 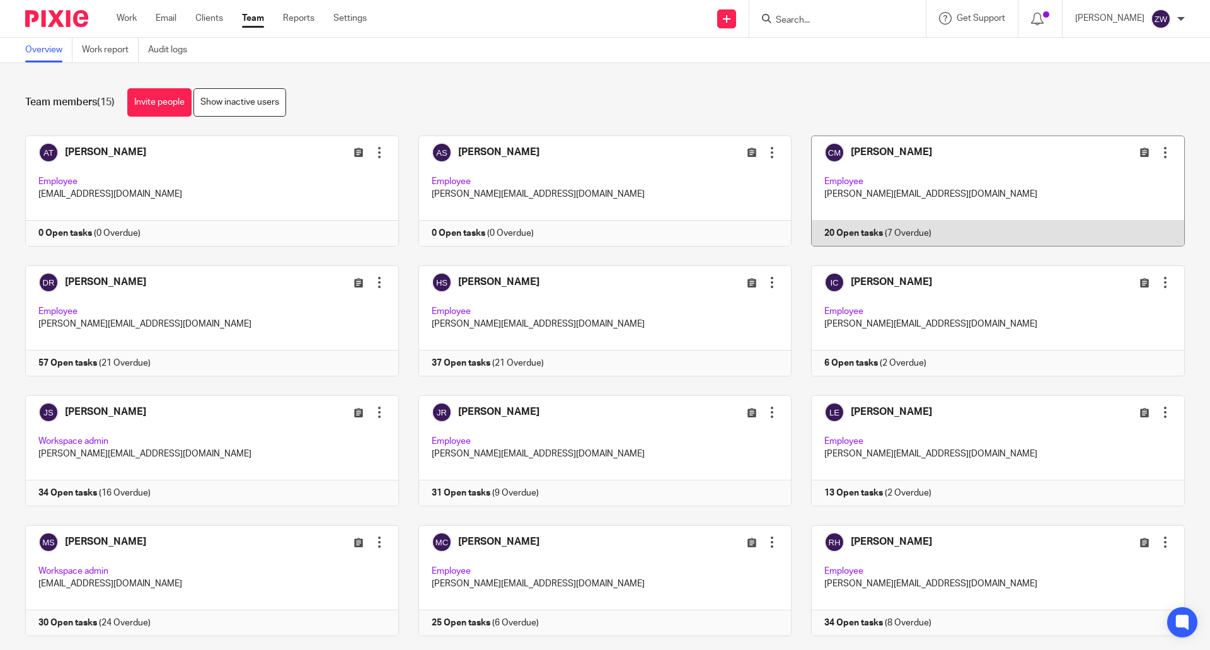 What do you see at coordinates (127, 18) in the screenshot?
I see `a: Work` at bounding box center [127, 18].